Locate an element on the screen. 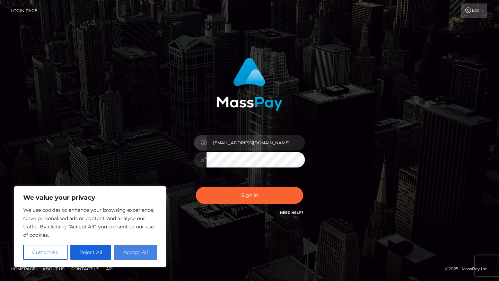  a: Login Page is located at coordinates (24, 11).